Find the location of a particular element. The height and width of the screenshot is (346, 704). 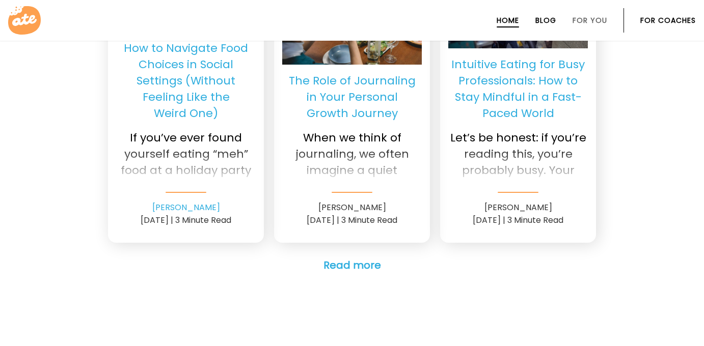

p: The Role of Journaling in Your Personal Growth Journey is located at coordinates (352, 97).